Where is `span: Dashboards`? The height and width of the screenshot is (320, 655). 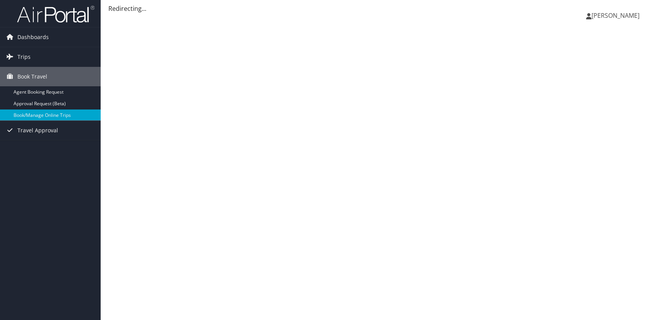 span: Dashboards is located at coordinates (33, 37).